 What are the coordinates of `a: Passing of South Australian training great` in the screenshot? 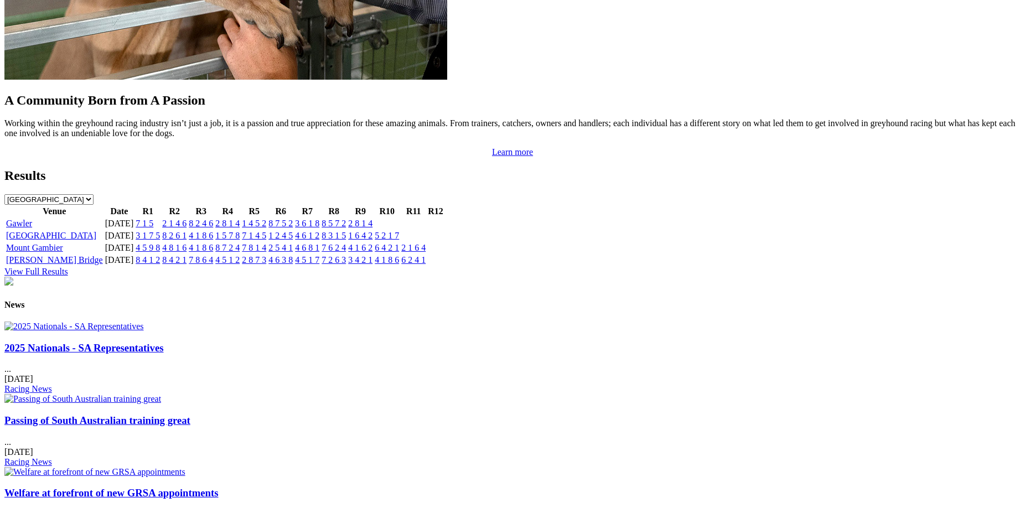 It's located at (97, 420).